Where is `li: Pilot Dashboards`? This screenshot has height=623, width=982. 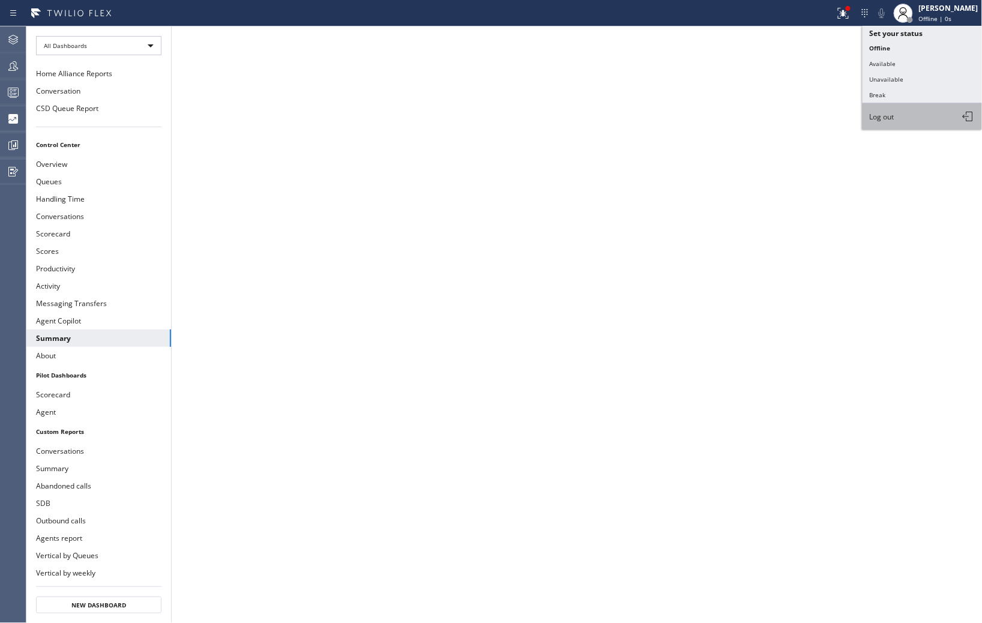 li: Pilot Dashboards is located at coordinates (98, 375).